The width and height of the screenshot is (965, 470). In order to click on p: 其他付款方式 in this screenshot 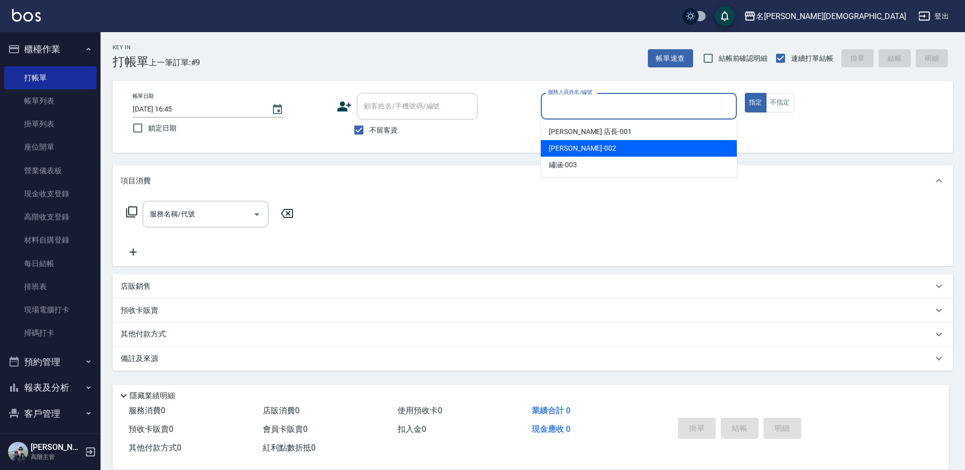, I will do `click(146, 335)`.